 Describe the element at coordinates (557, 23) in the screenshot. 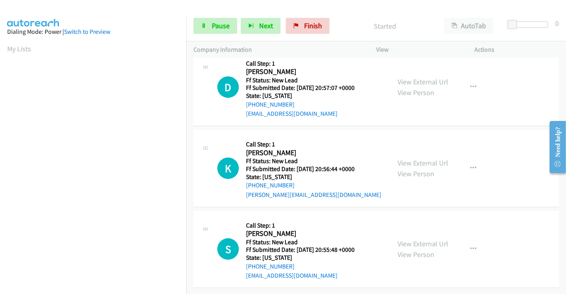

I see `div: 0` at that location.